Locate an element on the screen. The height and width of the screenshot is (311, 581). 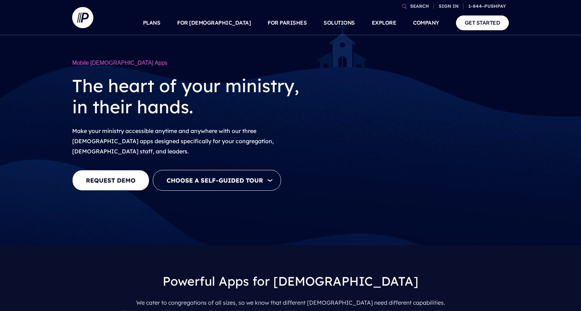
a: SOLUTIONS is located at coordinates (339, 23).